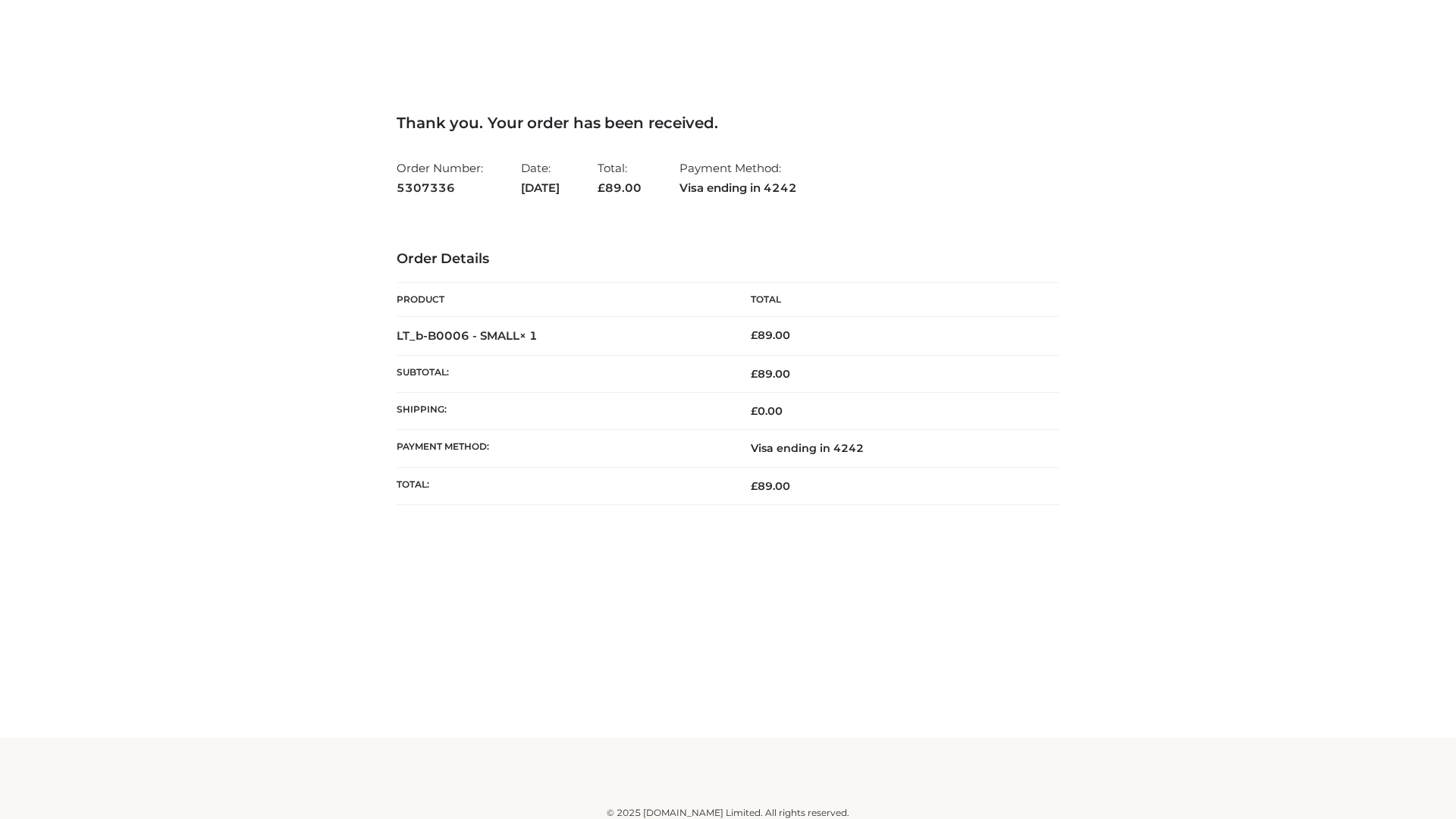 The width and height of the screenshot is (1456, 819). What do you see at coordinates (562, 448) in the screenshot?
I see `th: Payment method:` at bounding box center [562, 448].